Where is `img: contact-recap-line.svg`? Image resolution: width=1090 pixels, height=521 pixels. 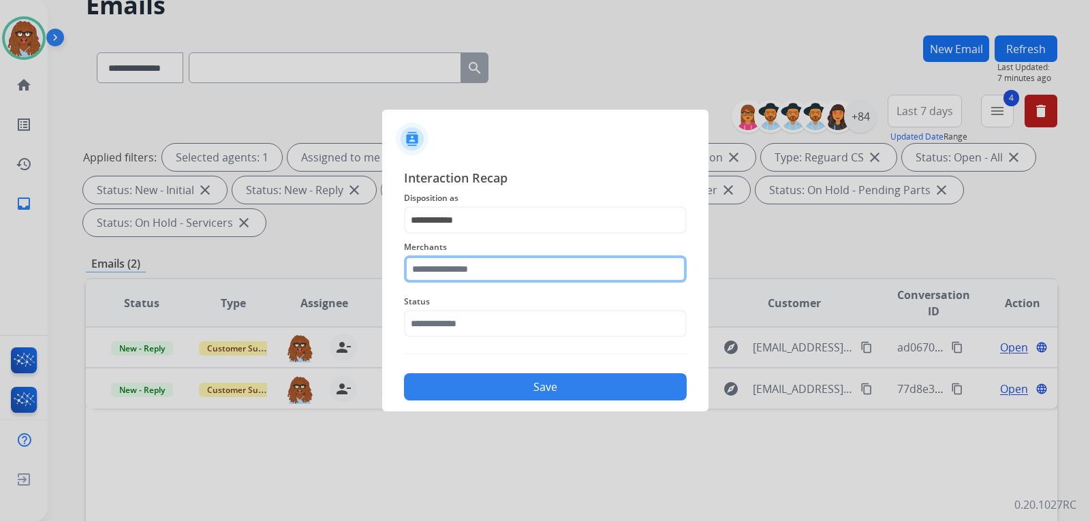 img: contact-recap-line.svg is located at coordinates (545, 354).